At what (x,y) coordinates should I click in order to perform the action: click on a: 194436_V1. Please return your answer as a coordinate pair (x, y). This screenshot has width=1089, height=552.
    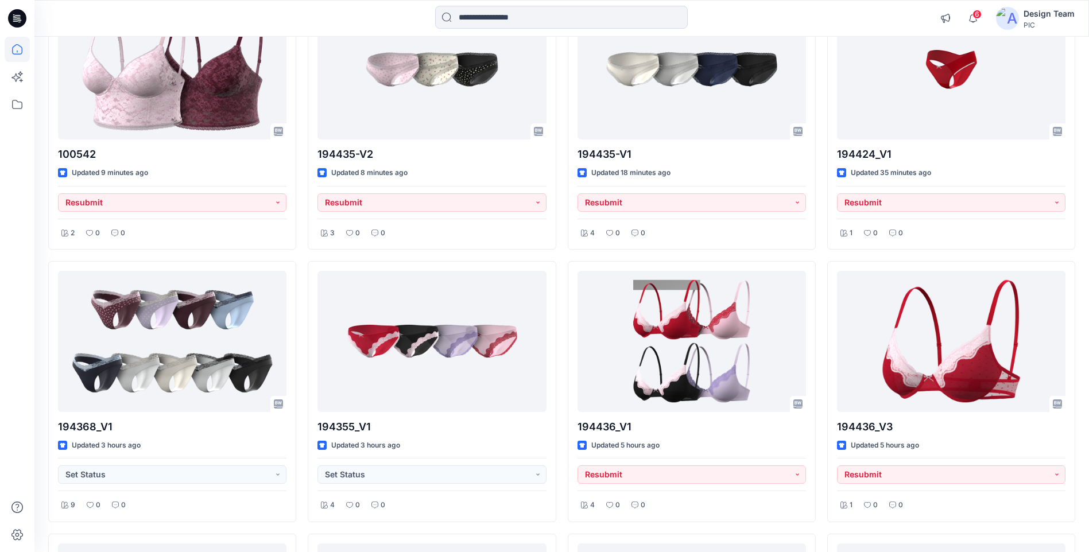
    Looking at the image, I should click on (692, 341).